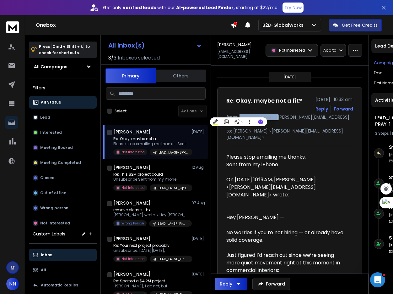  Describe the element at coordinates (344, 109) in the screenshot. I see `div: Forward` at that location.